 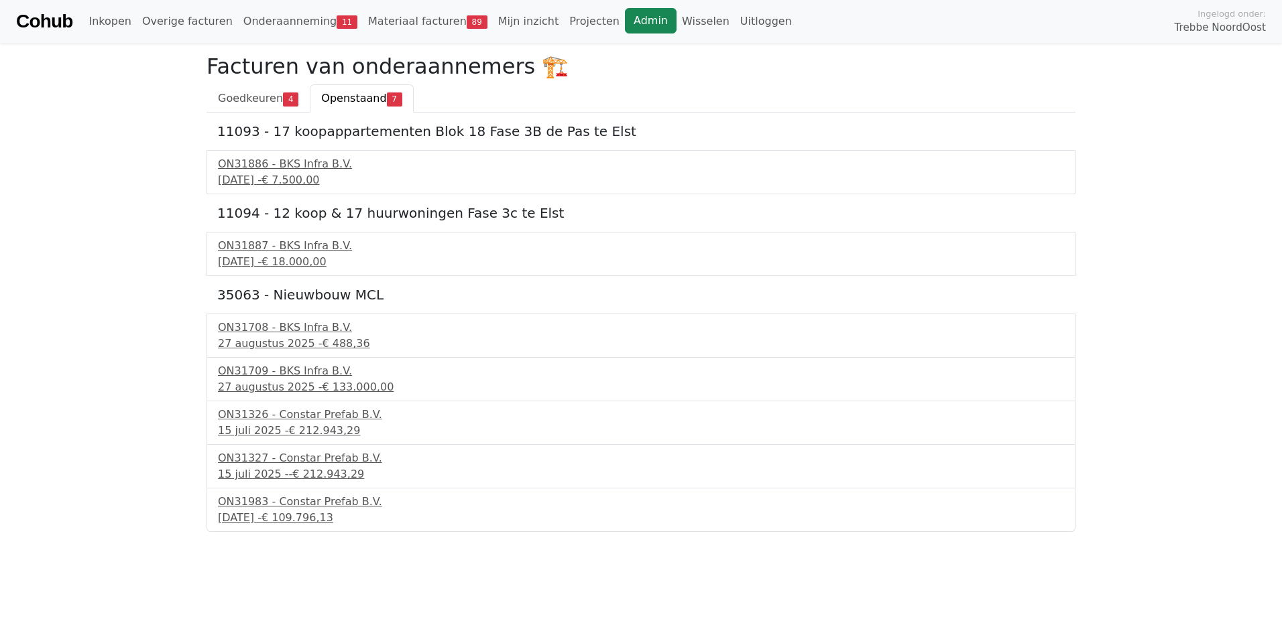 What do you see at coordinates (641, 66) in the screenshot?
I see `h2: Facturen van onderaannemers 🏗️` at bounding box center [641, 66].